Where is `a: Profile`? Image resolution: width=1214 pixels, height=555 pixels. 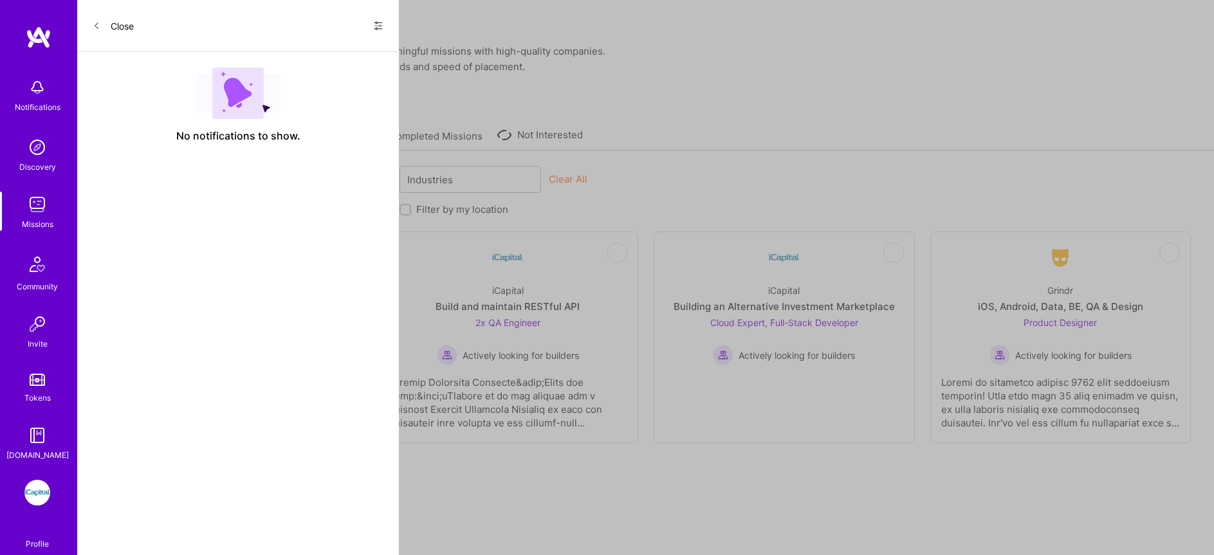
a: Profile is located at coordinates (37, 537).